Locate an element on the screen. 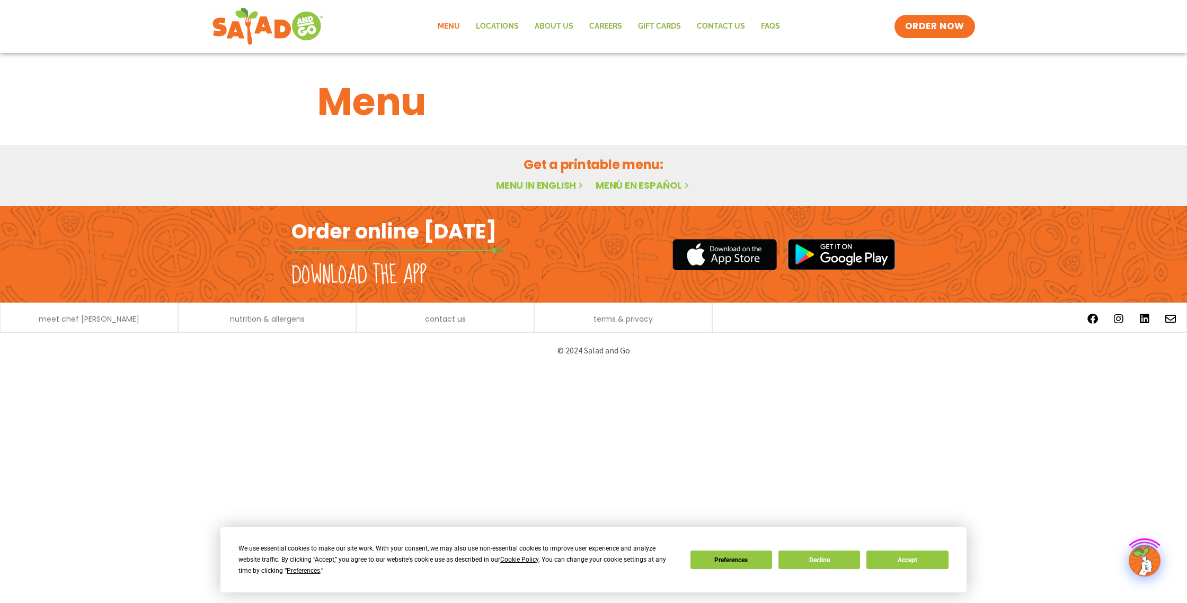  button: Decline is located at coordinates (819, 560).